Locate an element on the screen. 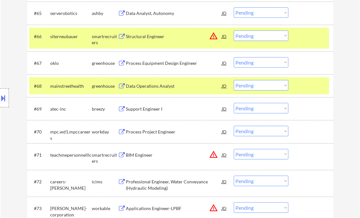 Image resolution: width=360 pixels, height=218 pixels. div: Applications Engineer-LPBF is located at coordinates (174, 208).